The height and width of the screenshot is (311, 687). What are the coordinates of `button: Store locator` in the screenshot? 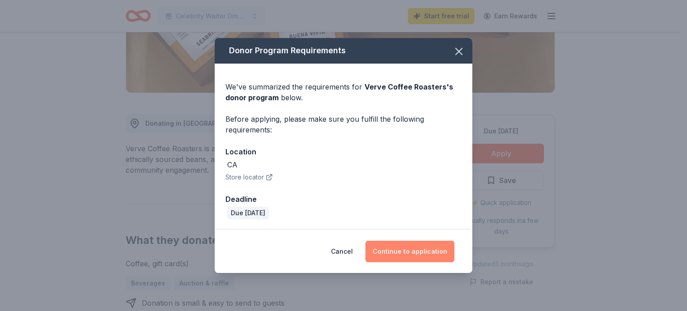 It's located at (249, 177).